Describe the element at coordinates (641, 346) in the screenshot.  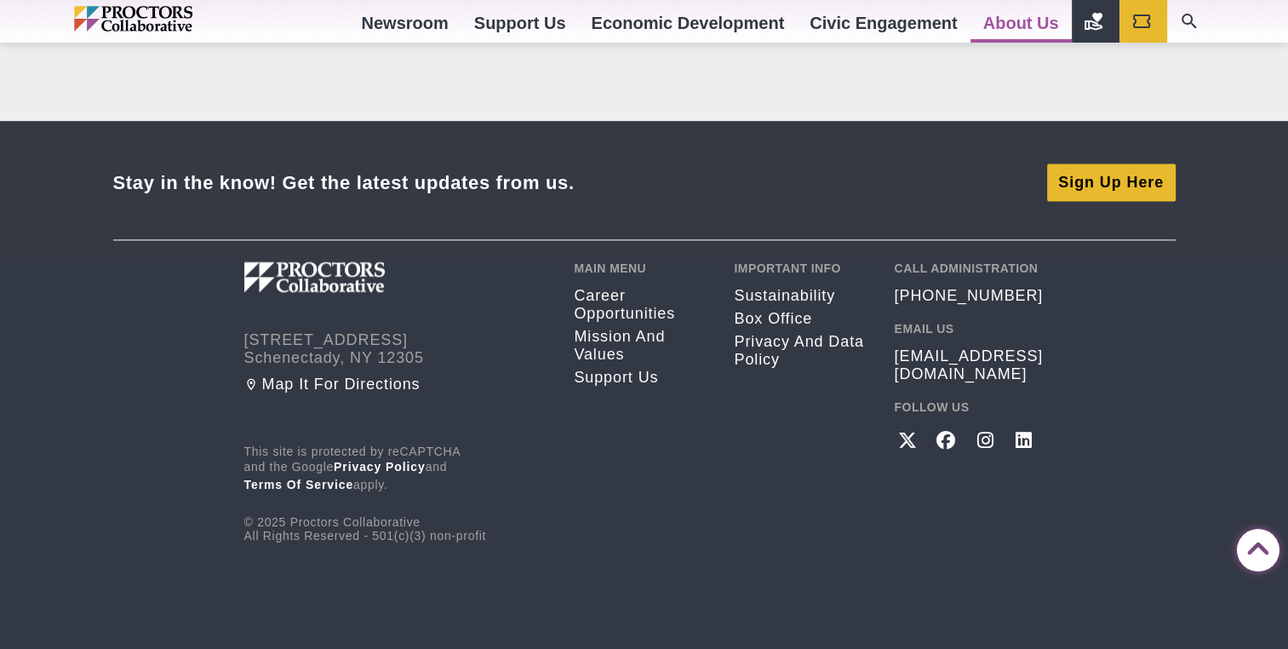
I see `a: Mission and Values` at that location.